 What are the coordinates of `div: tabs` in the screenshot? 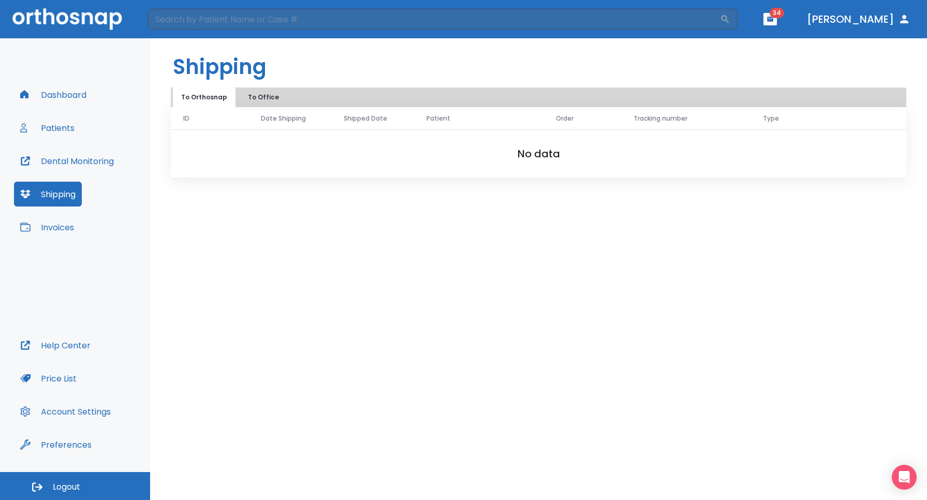 It's located at (232, 97).